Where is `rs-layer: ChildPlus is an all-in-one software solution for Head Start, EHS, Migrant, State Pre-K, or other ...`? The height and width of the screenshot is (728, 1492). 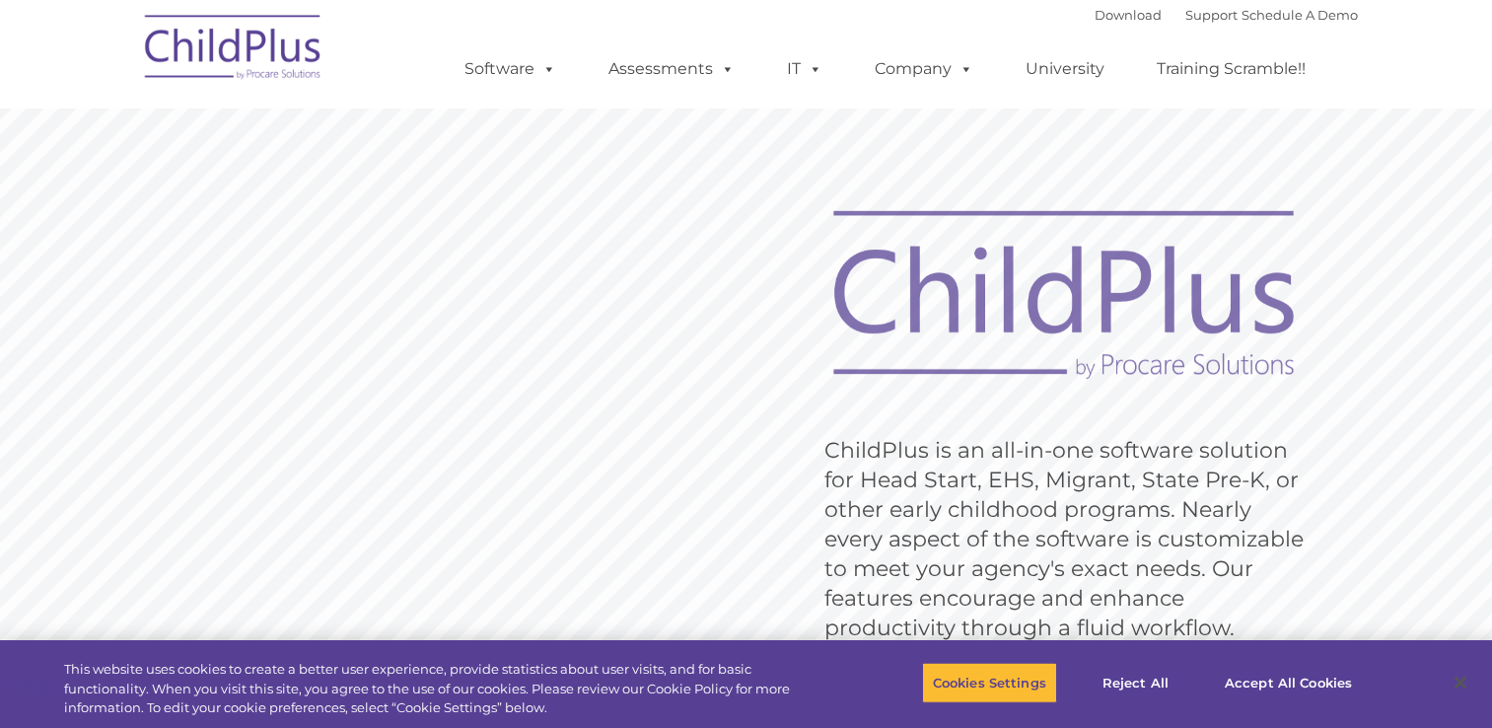
rs-layer: ChildPlus is an all-in-one software solution for Head Start, EHS, Migrant, State Pre-K, or other ... is located at coordinates (1069, 539).